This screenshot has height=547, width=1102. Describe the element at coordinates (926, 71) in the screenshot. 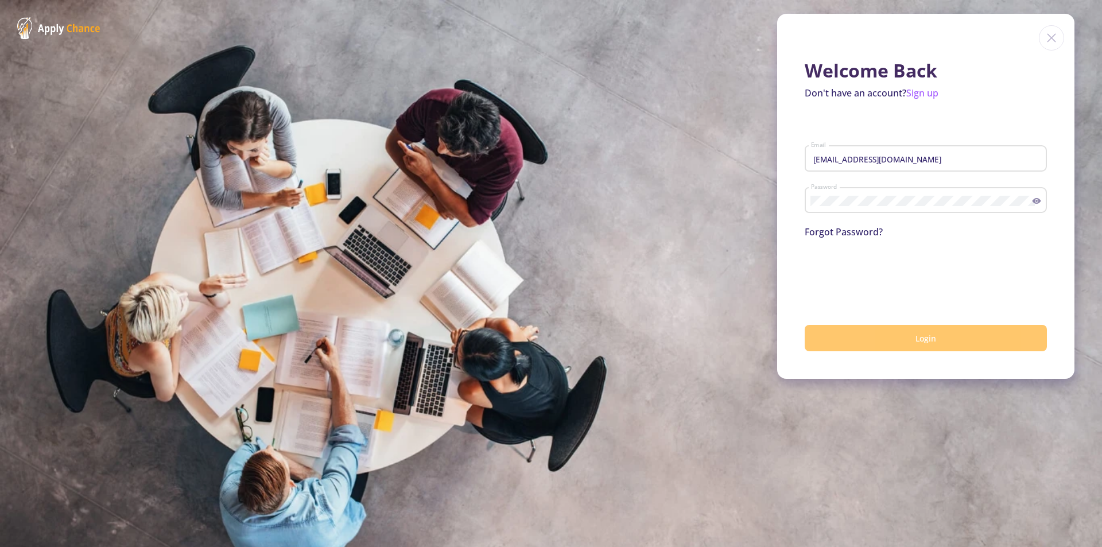

I see `h1: Welcome Back` at that location.